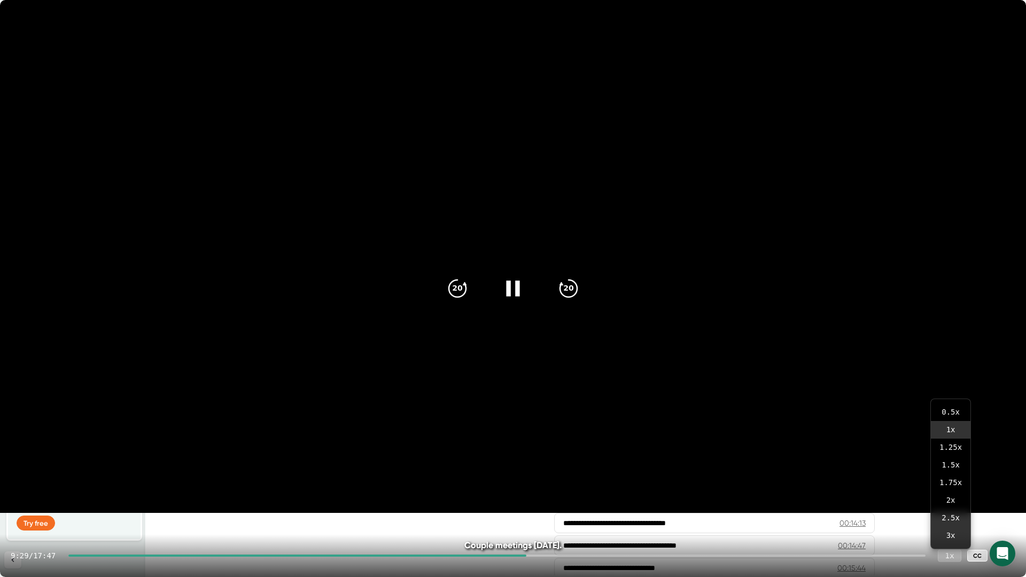 Image resolution: width=1026 pixels, height=577 pixels. What do you see at coordinates (951, 500) in the screenshot?
I see `li: 2 x` at bounding box center [951, 500].